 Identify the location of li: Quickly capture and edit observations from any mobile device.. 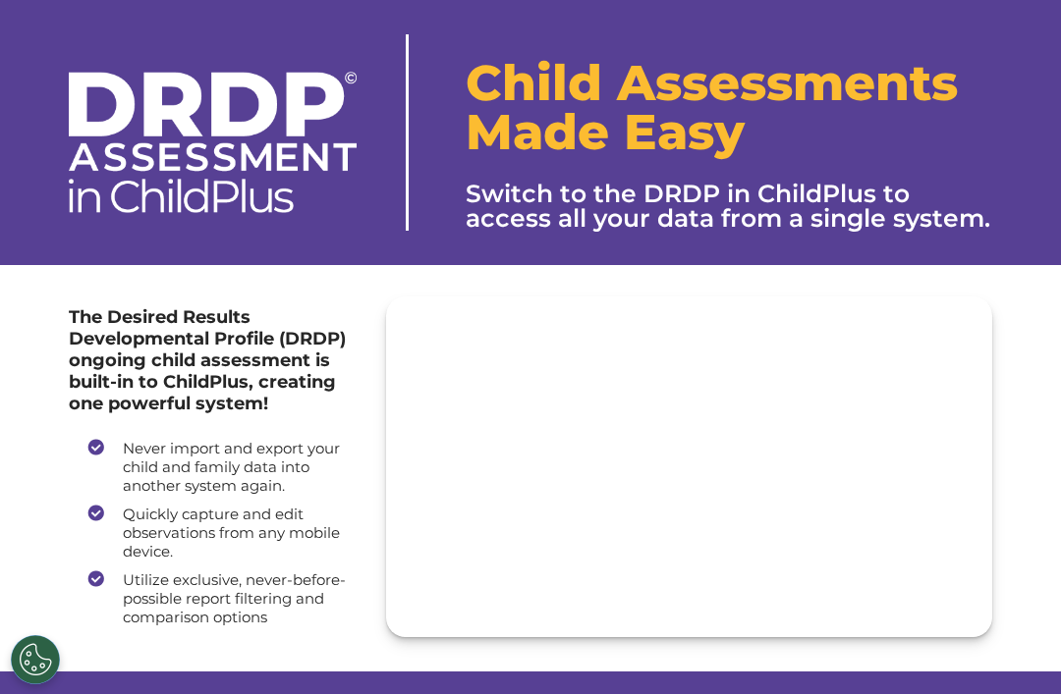
(222, 532).